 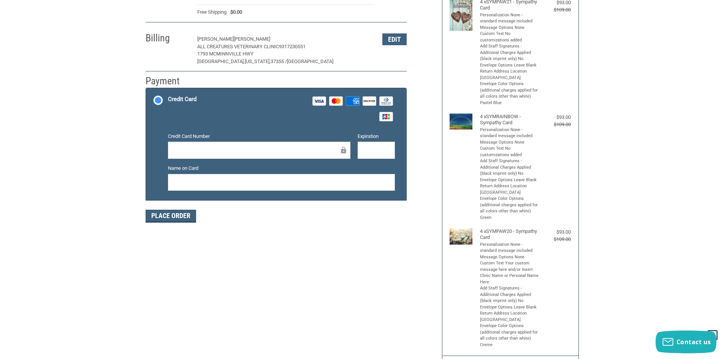 I want to click on span: 9317230551, so click(x=292, y=46).